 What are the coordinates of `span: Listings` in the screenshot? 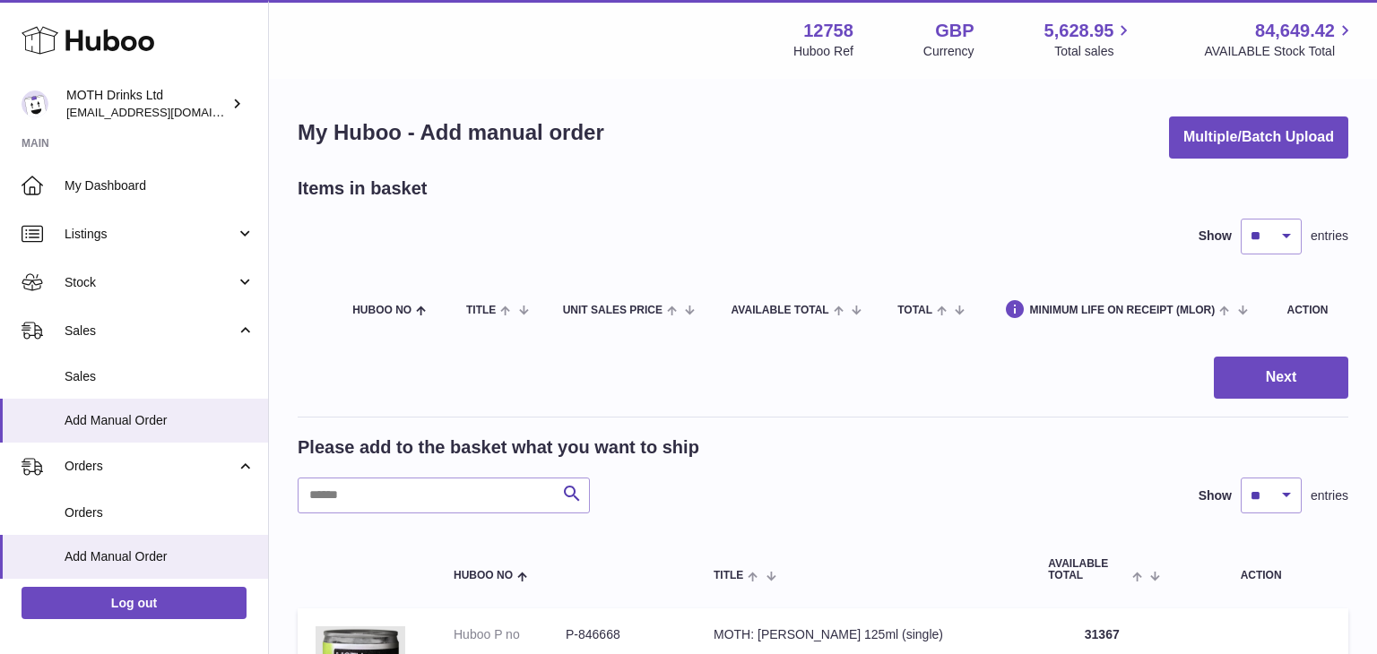 It's located at (150, 234).